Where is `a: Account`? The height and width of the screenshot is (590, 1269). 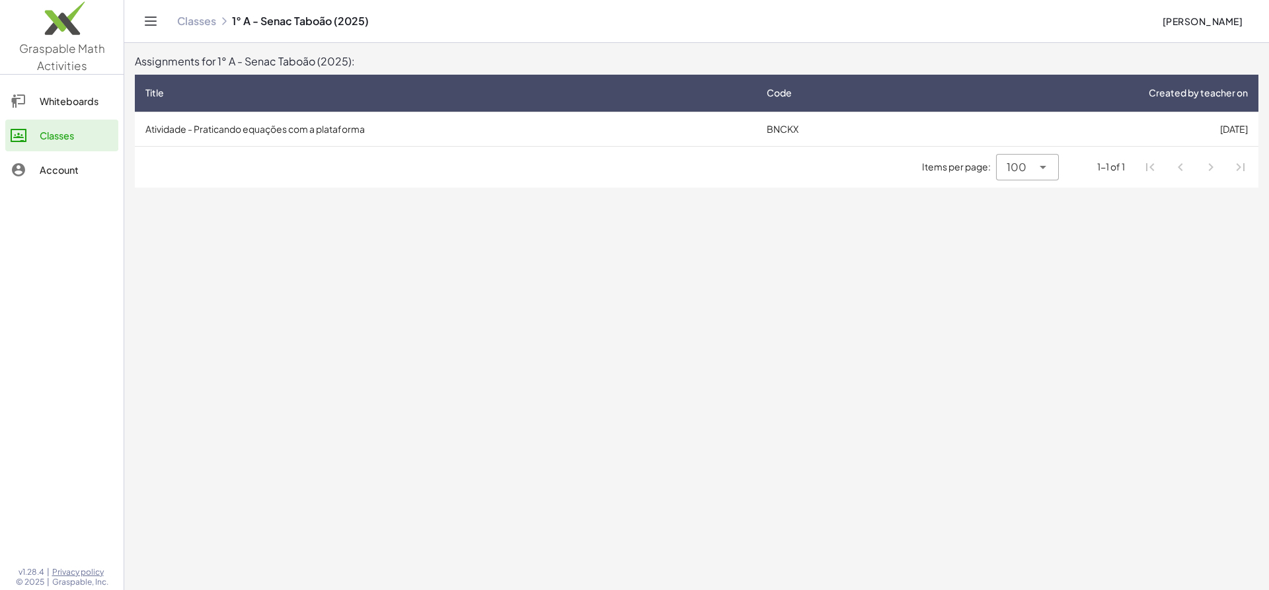
a: Account is located at coordinates (61, 170).